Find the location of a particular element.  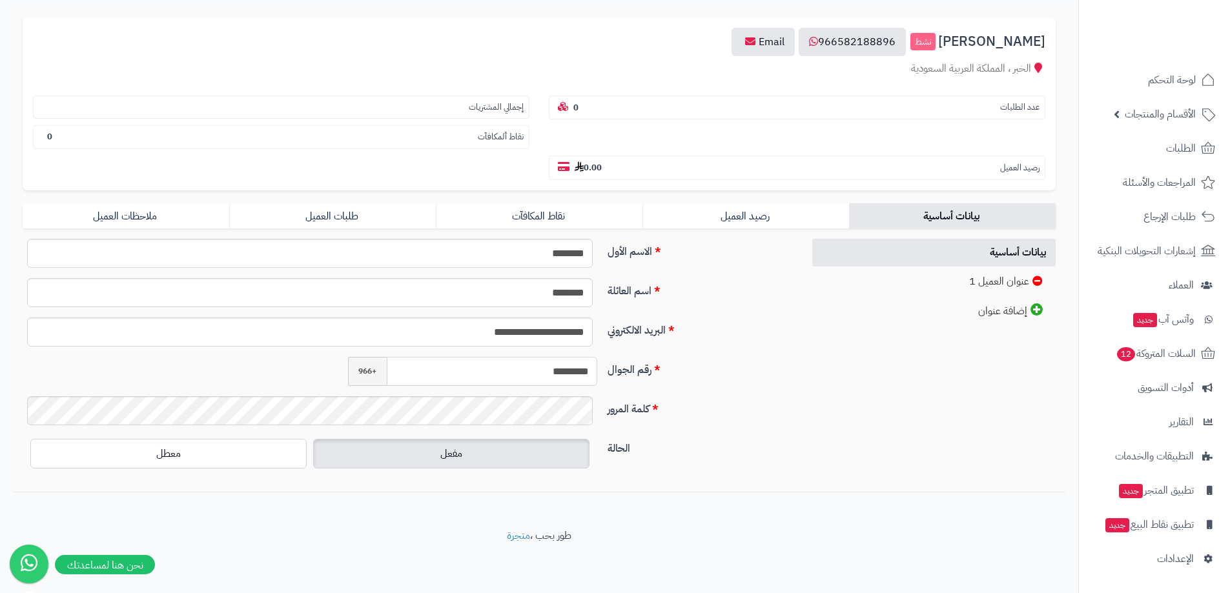

a: الإعدادات is located at coordinates (1154, 559).